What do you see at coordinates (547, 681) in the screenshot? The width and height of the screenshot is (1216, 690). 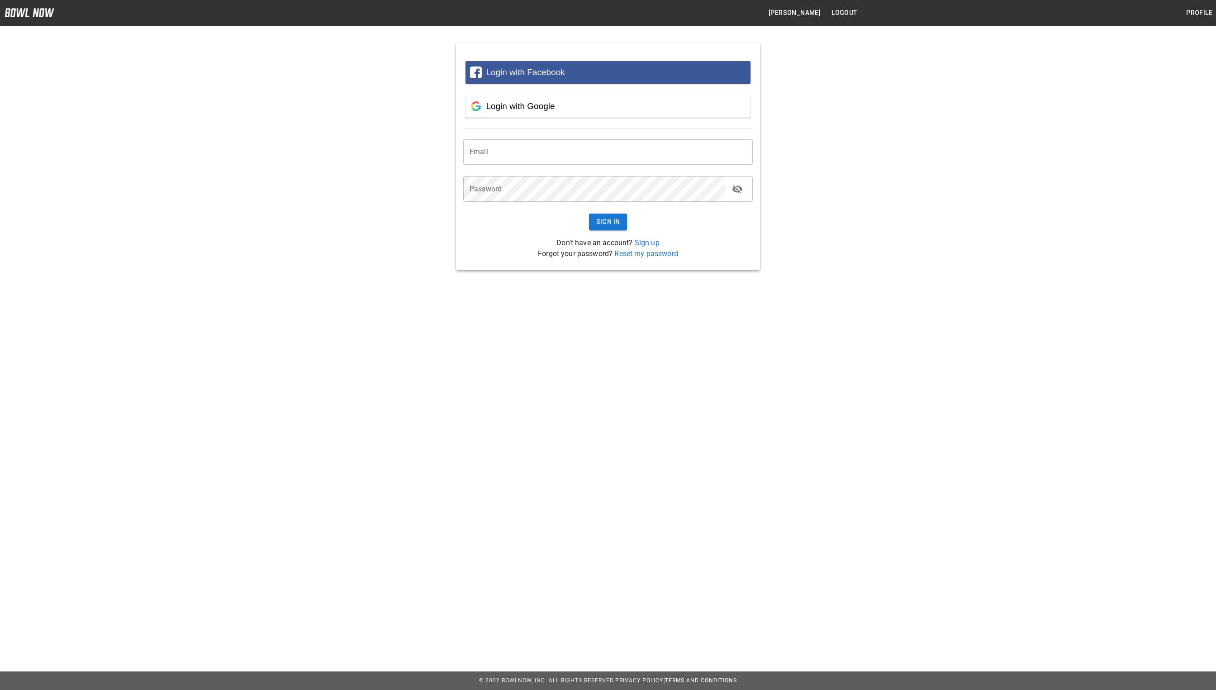 I see `span: © 2022 BowlNow, Inc. All Rights Reserved.` at bounding box center [547, 681].